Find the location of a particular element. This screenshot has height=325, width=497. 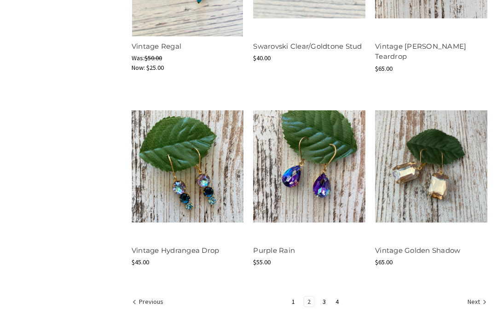

a: Swarovski Clear/Goldtone Stud is located at coordinates (307, 46).